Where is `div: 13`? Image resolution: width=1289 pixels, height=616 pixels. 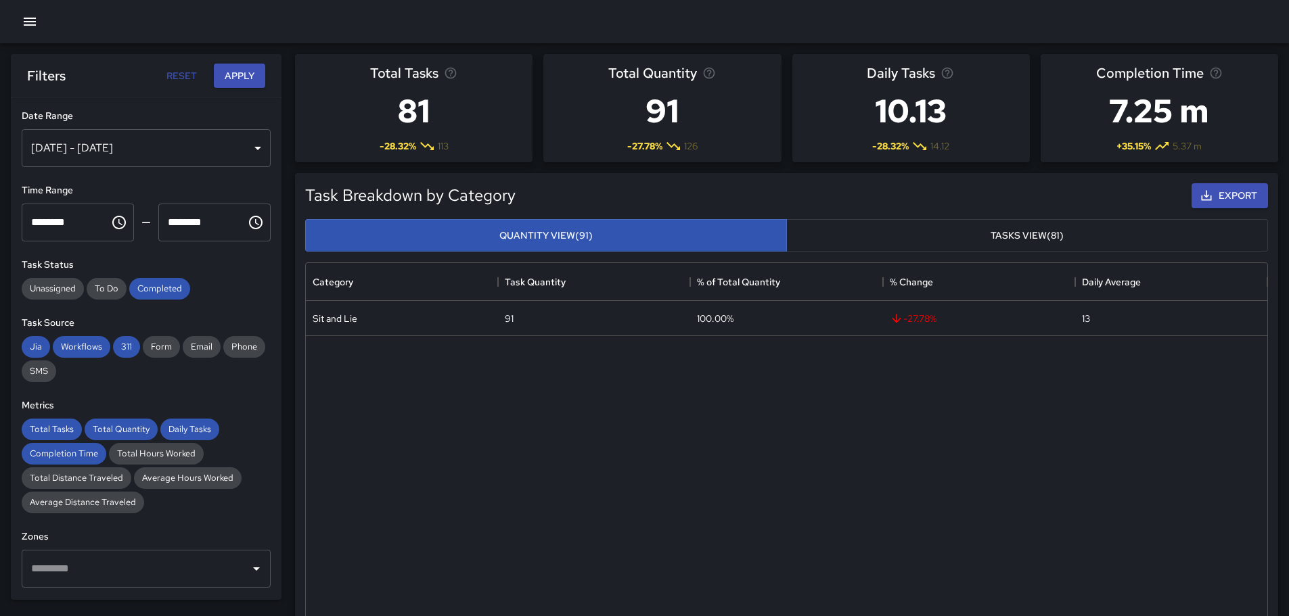 div: 13 is located at coordinates (1086, 319).